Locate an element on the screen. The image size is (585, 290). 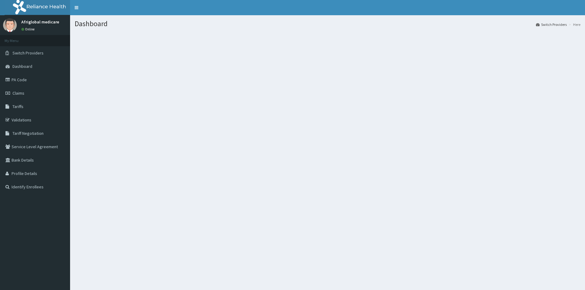
h1: Dashboard is located at coordinates (328, 24).